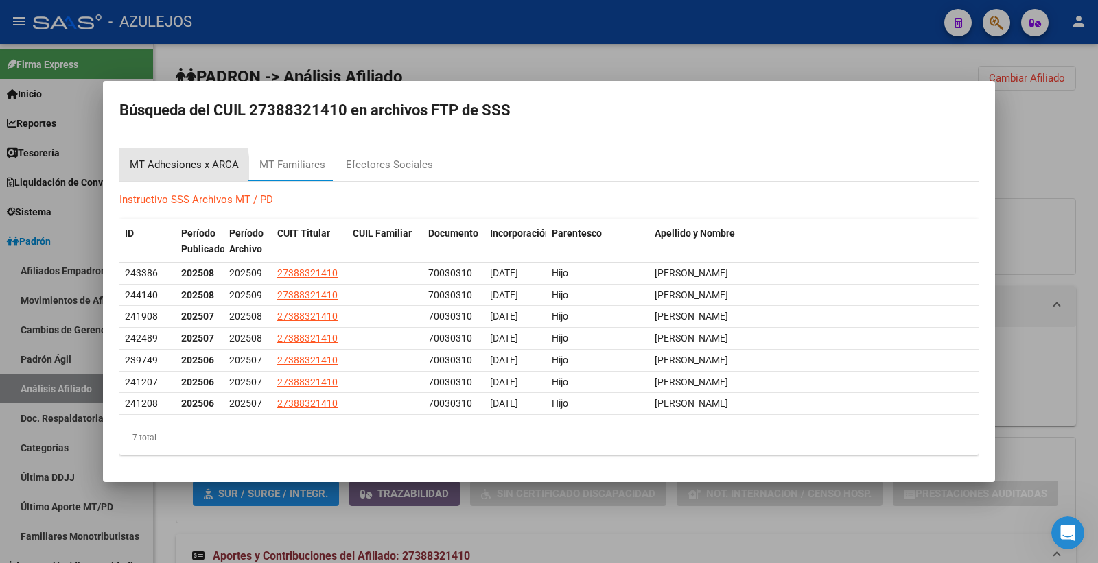 This screenshot has width=1098, height=563. I want to click on datatable-header-cell: Período Publicado, so click(200, 242).